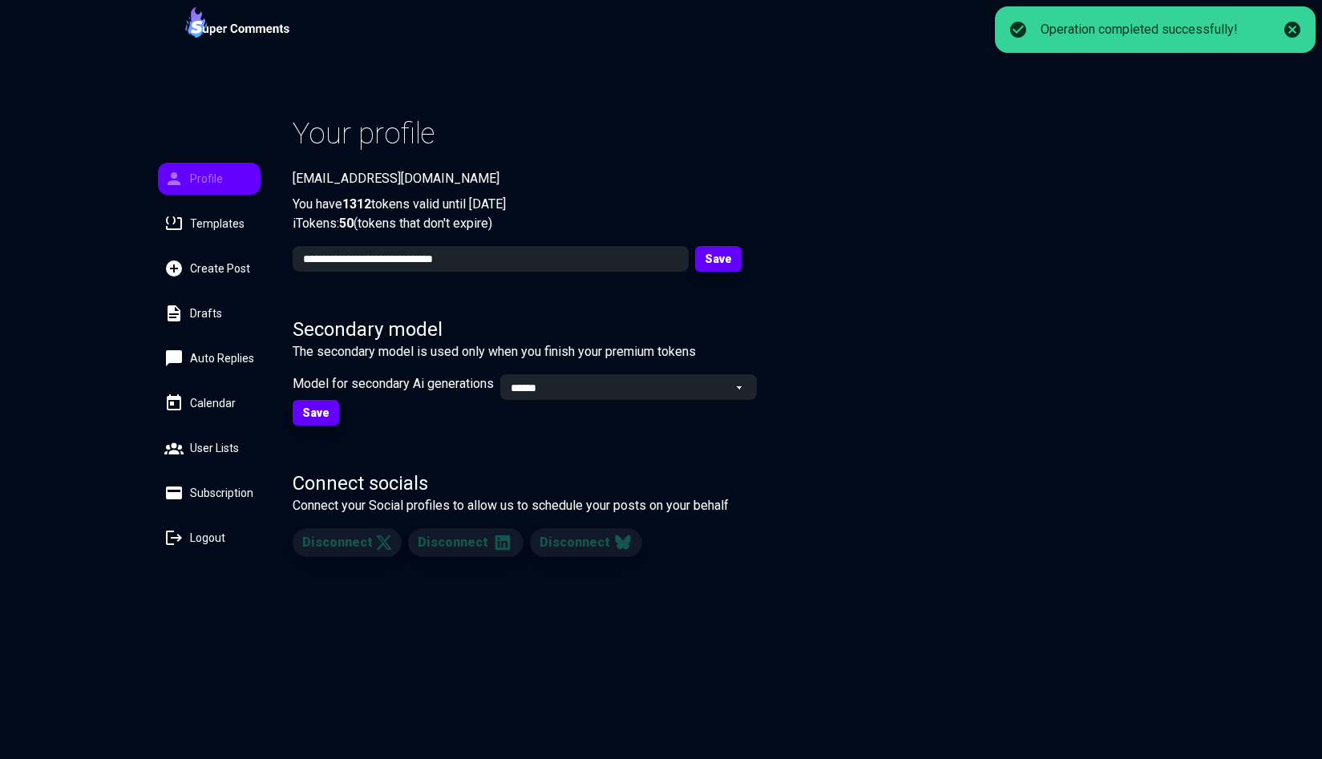  I want to click on span: Profile, so click(206, 179).